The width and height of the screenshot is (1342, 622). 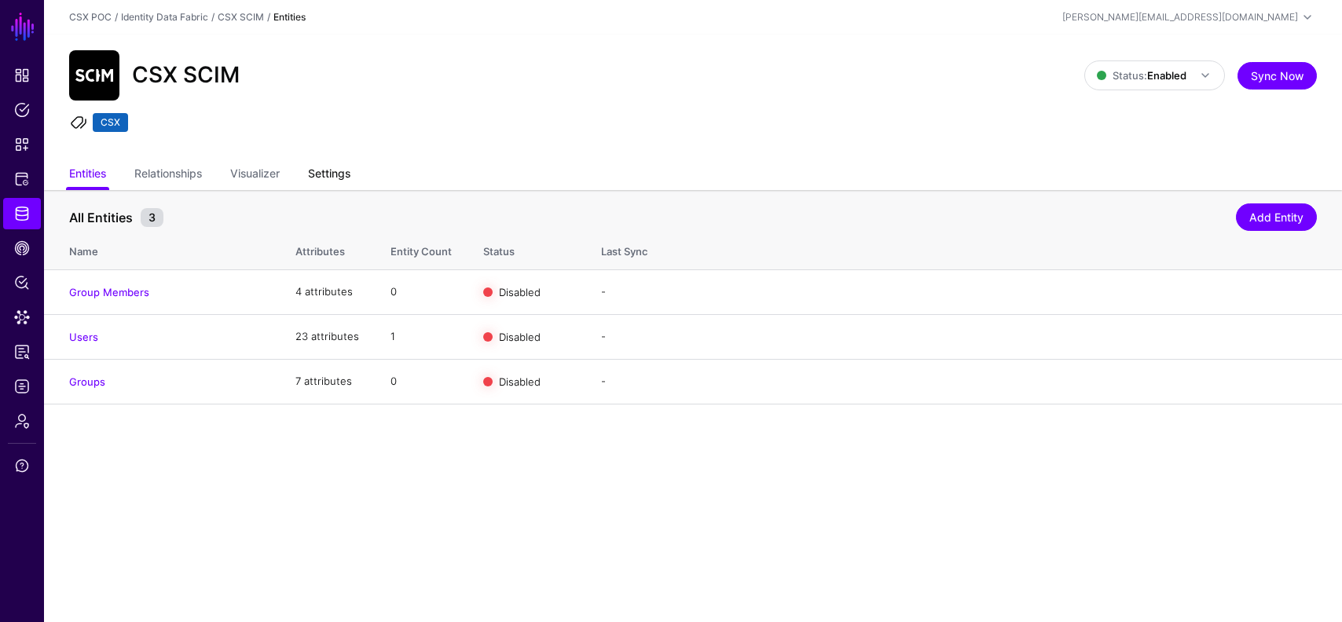 I want to click on span: Protected Systems, so click(x=22, y=179).